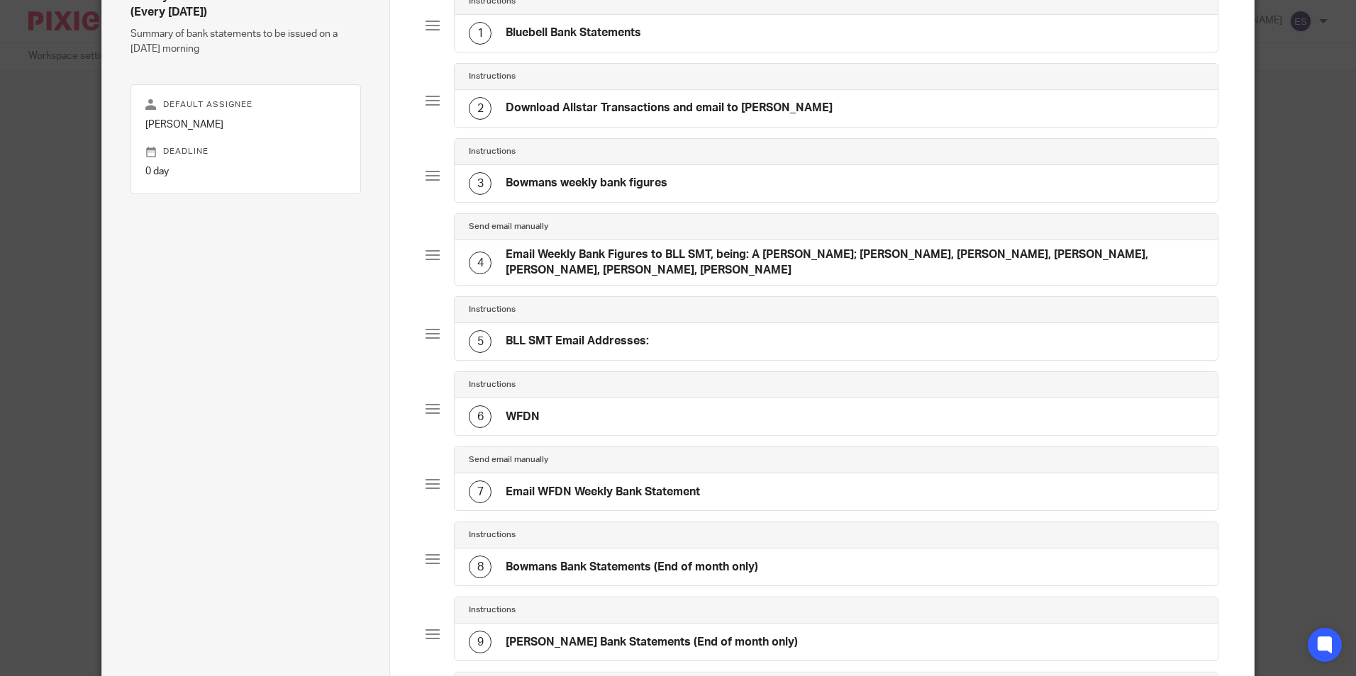 The width and height of the screenshot is (1356, 676). What do you see at coordinates (480, 492) in the screenshot?
I see `div: 7` at bounding box center [480, 492].